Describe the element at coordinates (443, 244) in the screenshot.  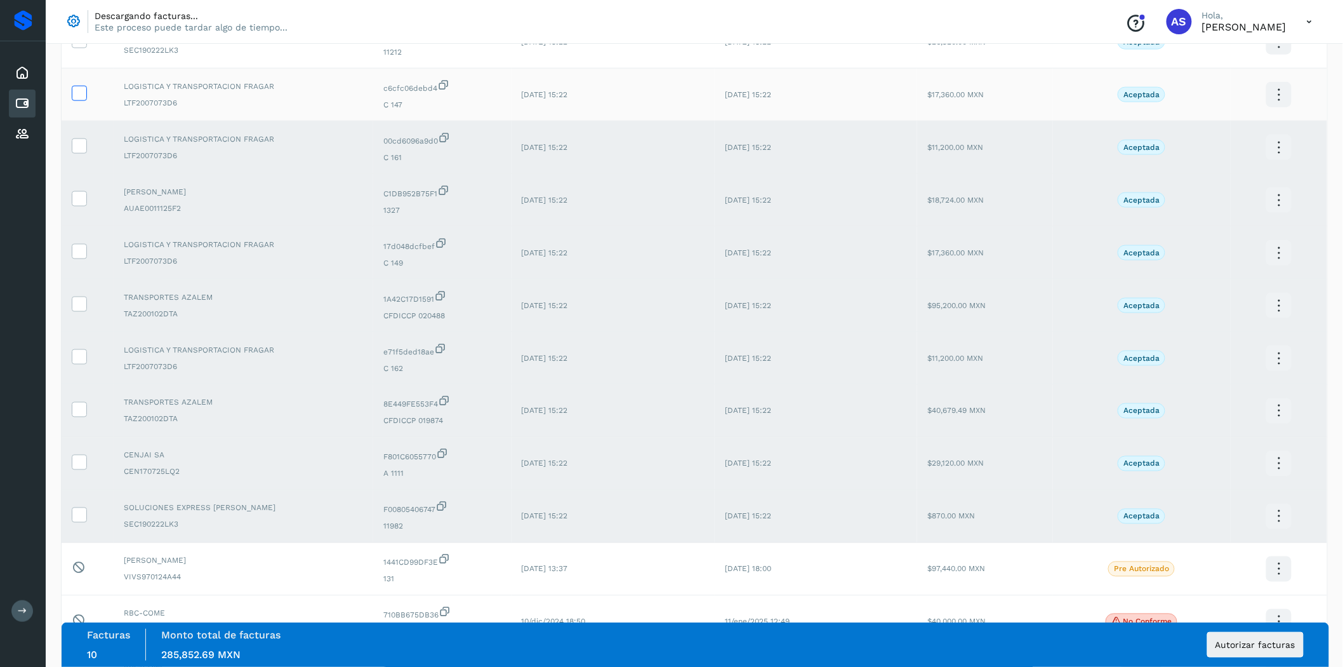
I see `span: 17d048dcfbef` at that location.